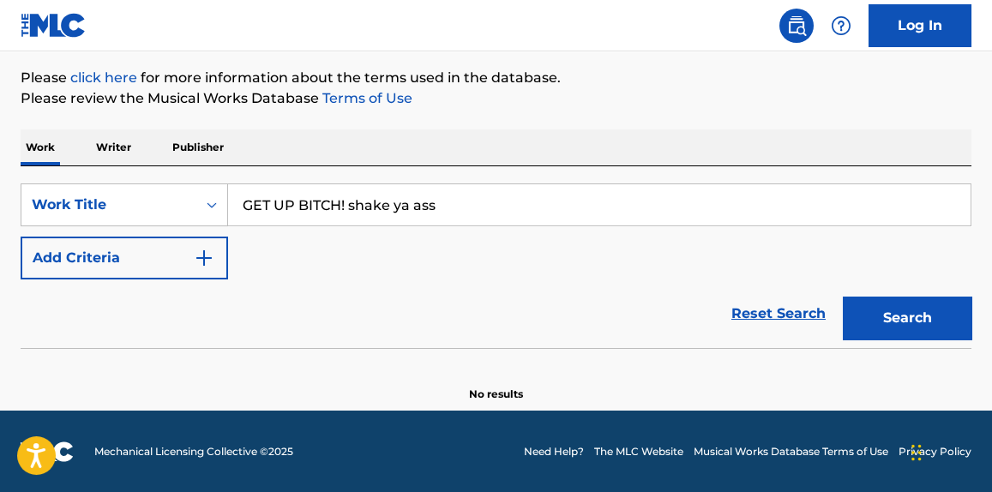  Describe the element at coordinates (113, 148) in the screenshot. I see `p: Writer` at that location.